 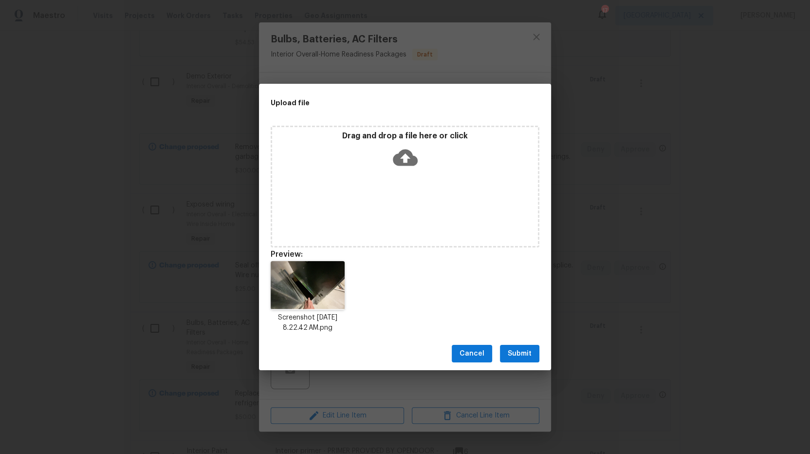 What do you see at coordinates (405, 136) in the screenshot?
I see `p: Drag and drop a file here or click` at bounding box center [405, 136].